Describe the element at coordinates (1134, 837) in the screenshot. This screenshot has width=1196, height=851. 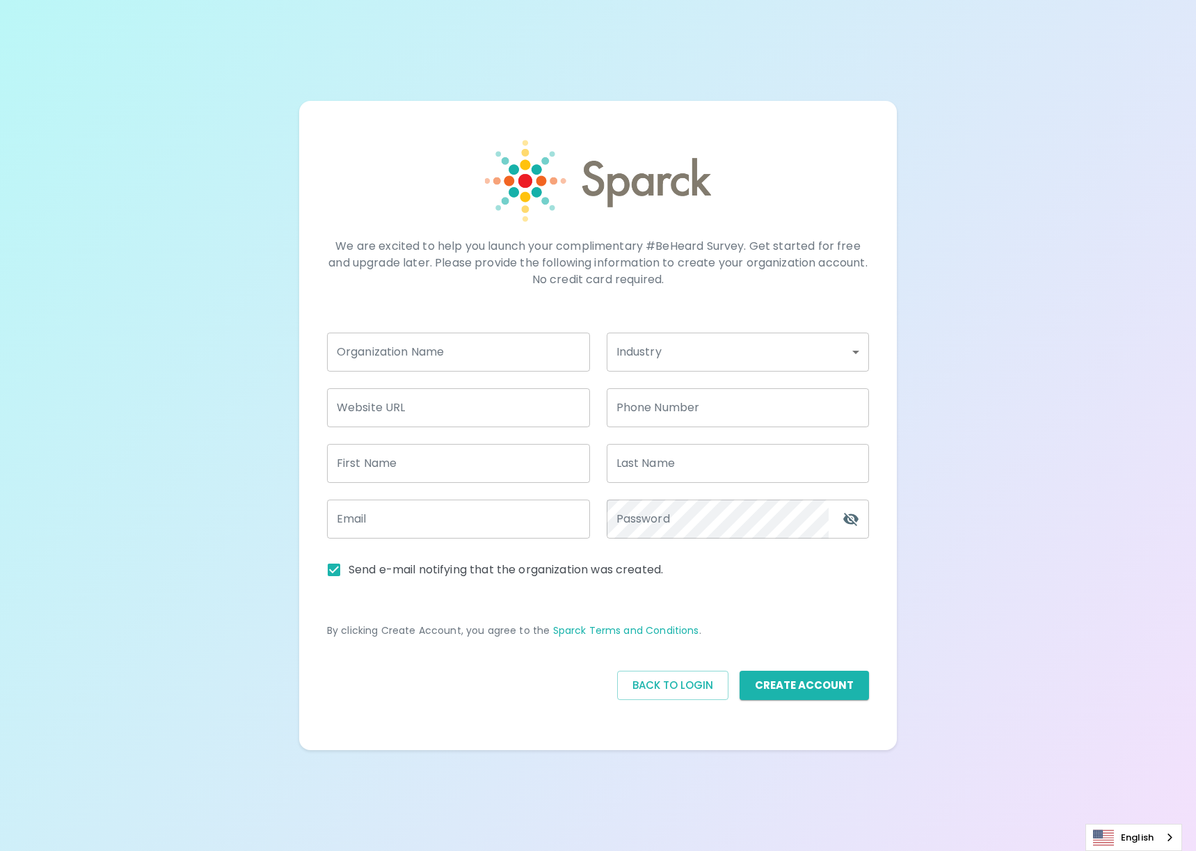
I see `a: English` at that location.